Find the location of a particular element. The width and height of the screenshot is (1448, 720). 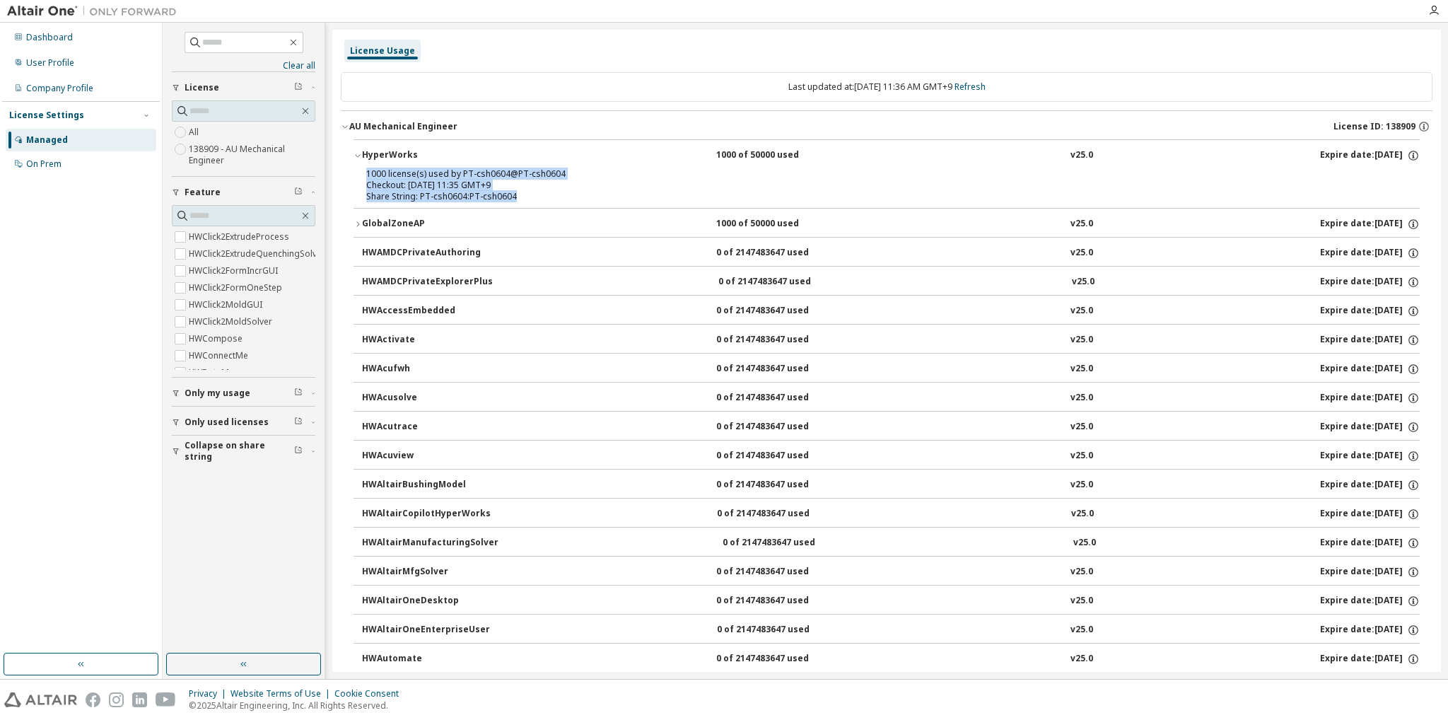

button: AU Mechanical EngineerLicense ID: 138909 is located at coordinates (887, 127).